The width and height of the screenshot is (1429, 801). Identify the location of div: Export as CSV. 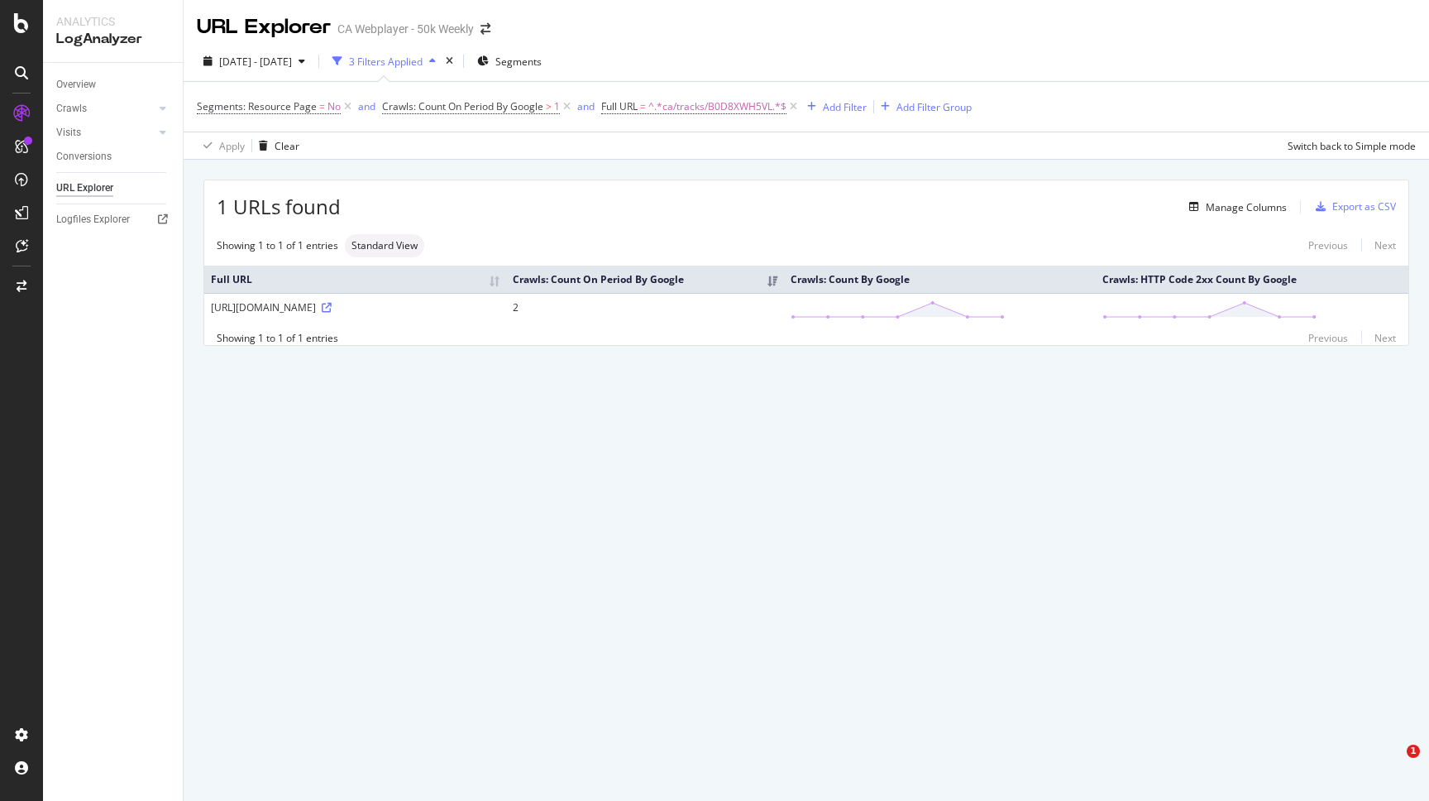
(1364, 206).